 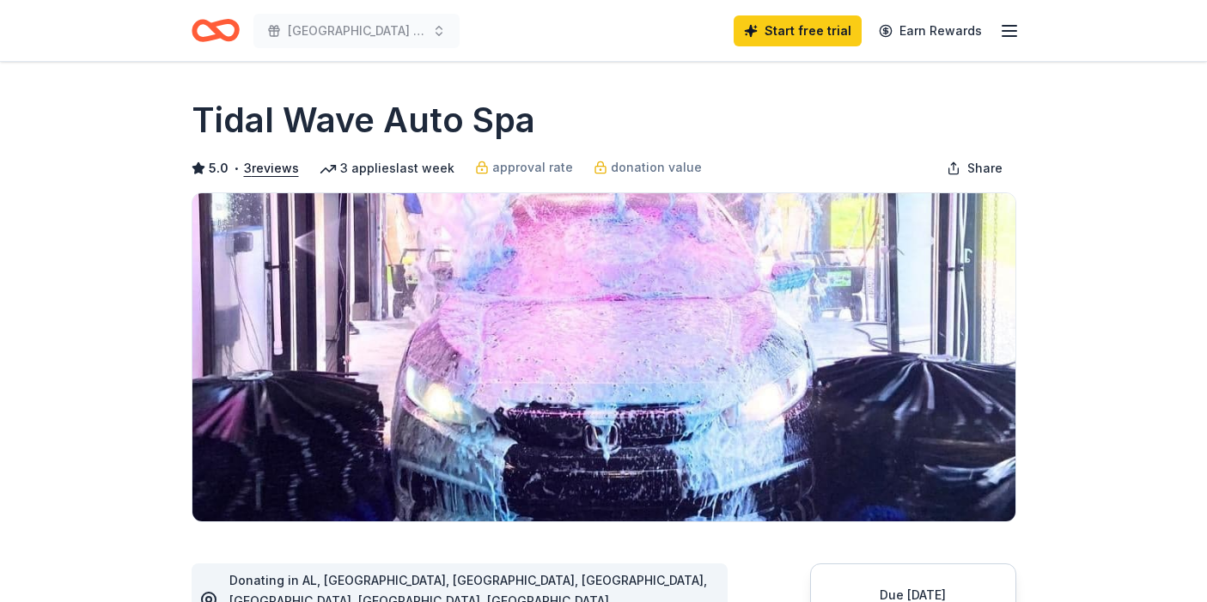 I want to click on a: Home, so click(x=216, y=30).